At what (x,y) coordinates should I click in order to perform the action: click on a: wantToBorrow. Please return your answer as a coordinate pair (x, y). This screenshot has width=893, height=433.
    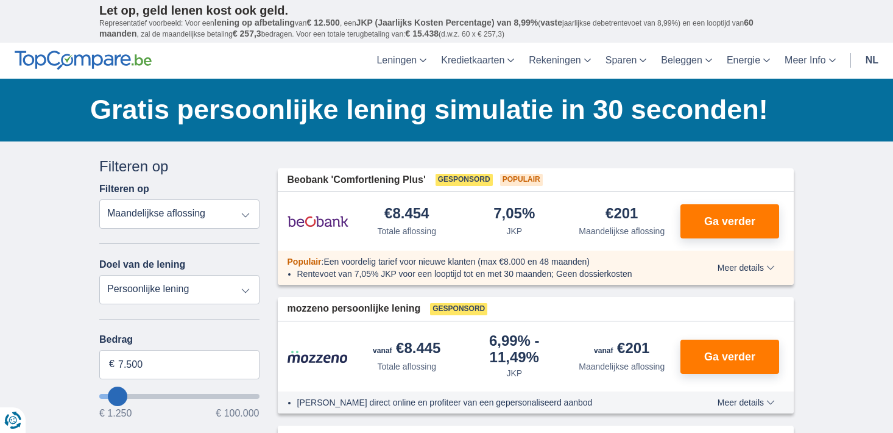
    Looking at the image, I should click on (179, 396).